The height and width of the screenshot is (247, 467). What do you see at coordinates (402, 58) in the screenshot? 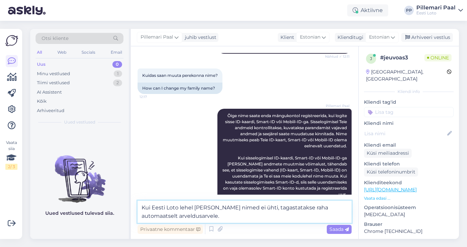
I see `div: # jeuvoas3` at bounding box center [402, 58].